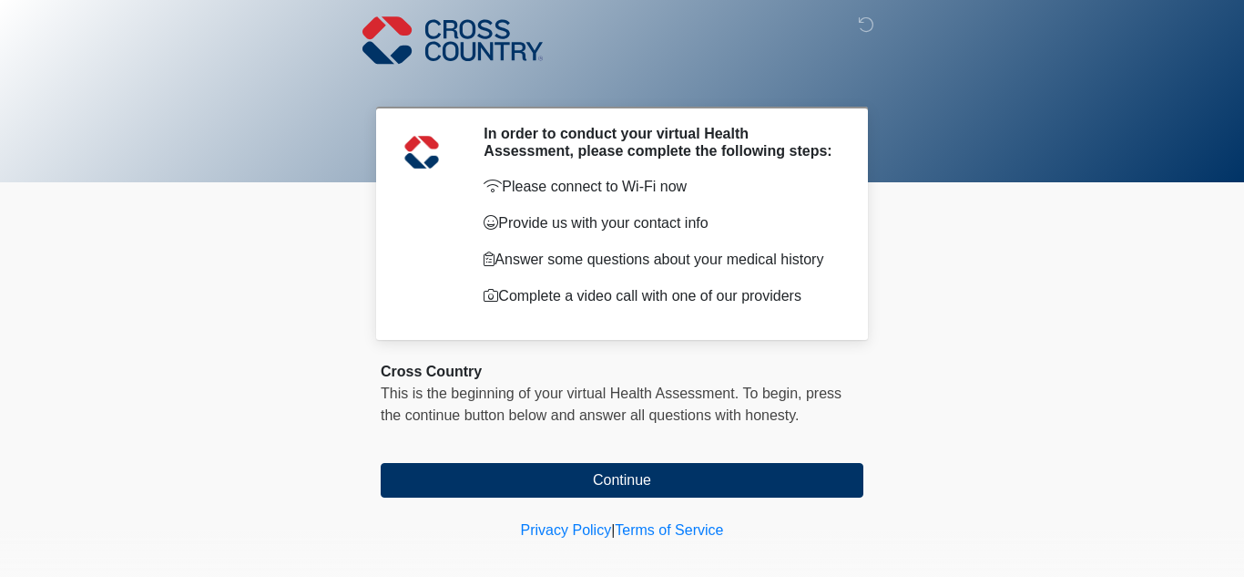  What do you see at coordinates (622, 480) in the screenshot?
I see `button: Continue` at bounding box center [622, 480].